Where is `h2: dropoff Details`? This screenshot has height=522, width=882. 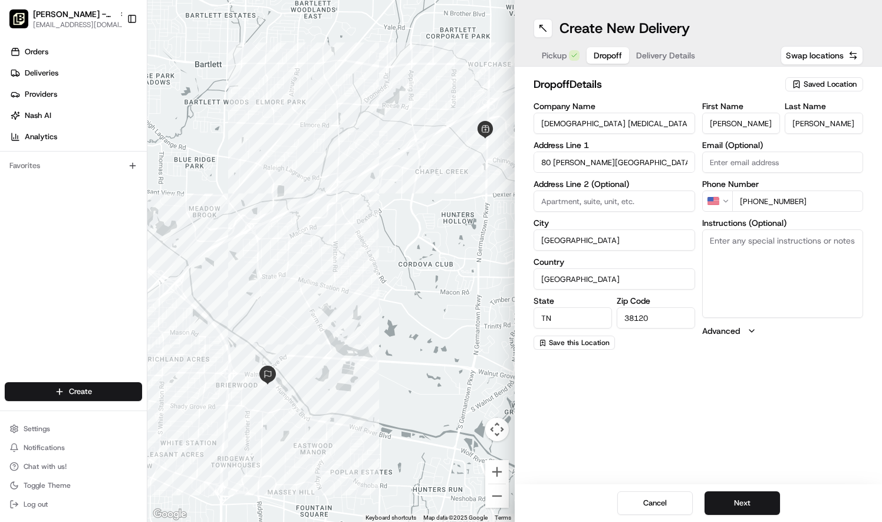
h2: dropoff Details is located at coordinates (656, 84).